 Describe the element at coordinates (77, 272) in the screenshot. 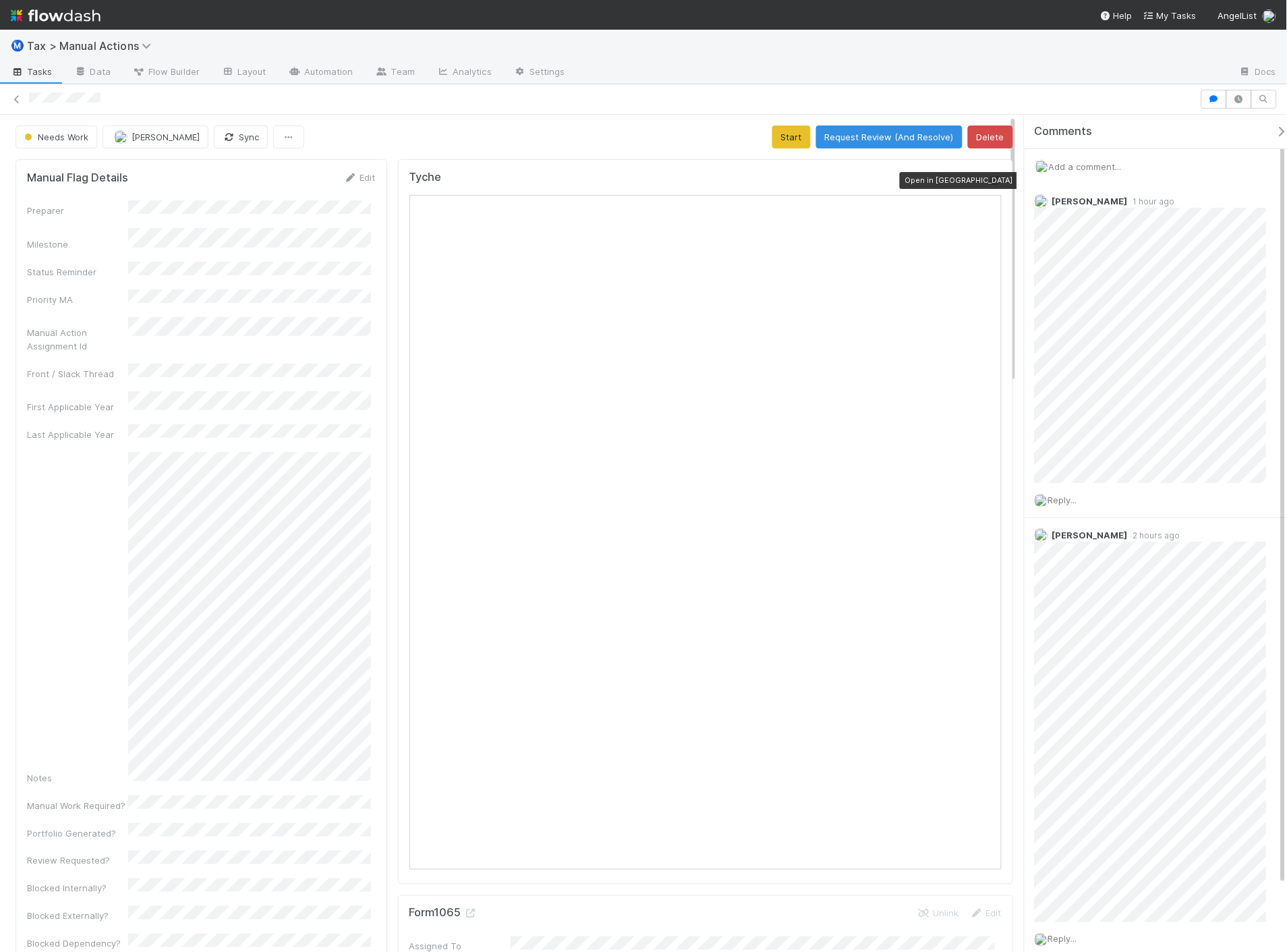

I see `div: Status Reminder` at that location.